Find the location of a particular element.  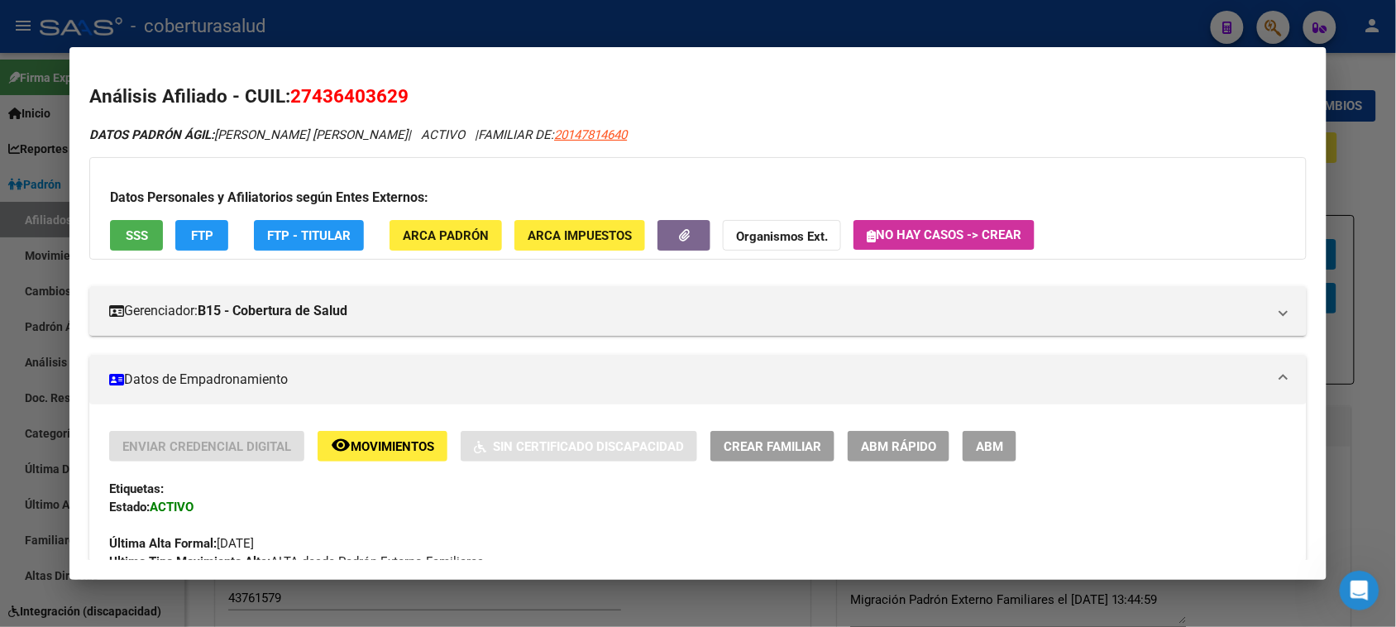

span: No hay casos -> Crear is located at coordinates (943, 235).